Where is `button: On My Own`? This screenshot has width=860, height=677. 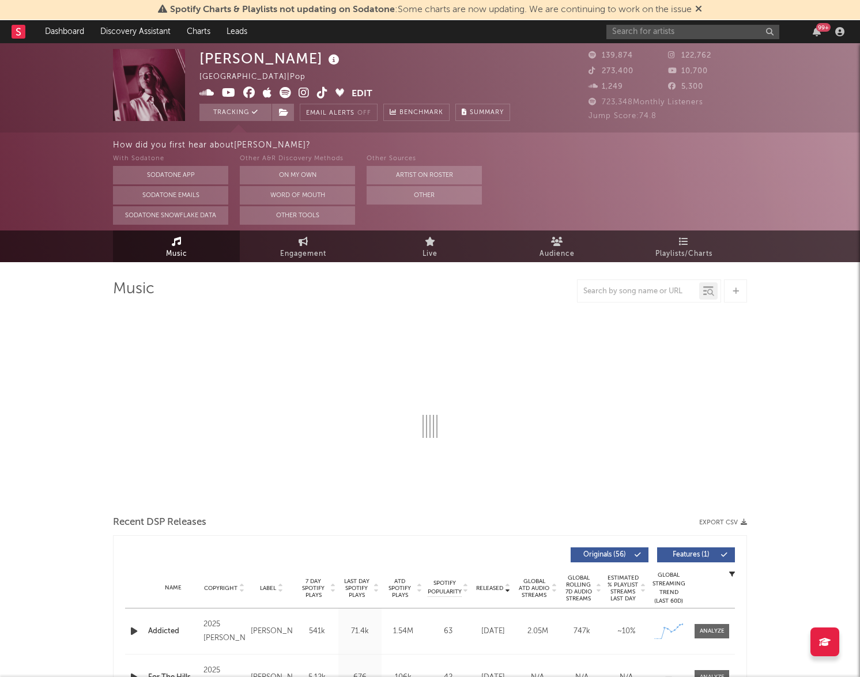
button: On My Own is located at coordinates (297, 175).